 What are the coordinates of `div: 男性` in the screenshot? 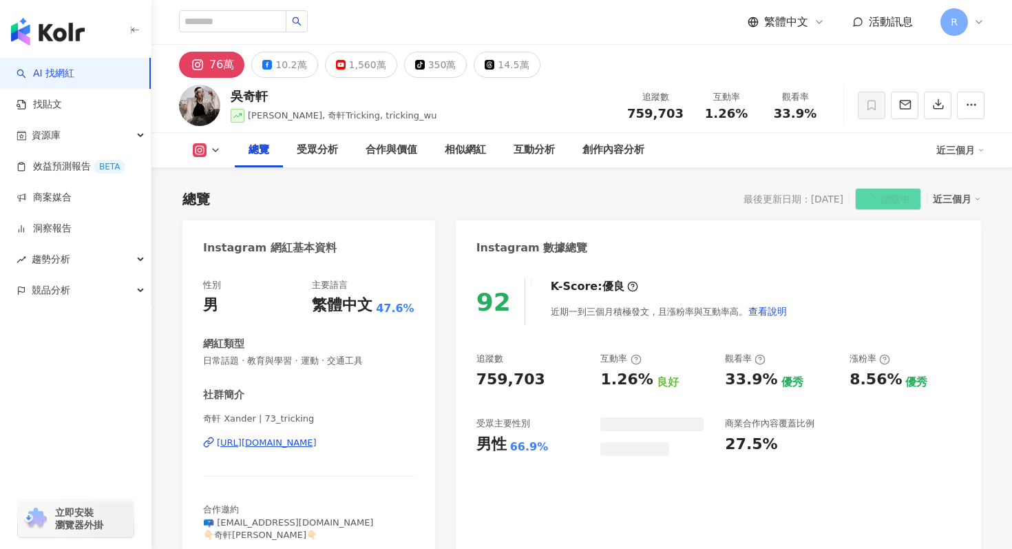 It's located at (492, 444).